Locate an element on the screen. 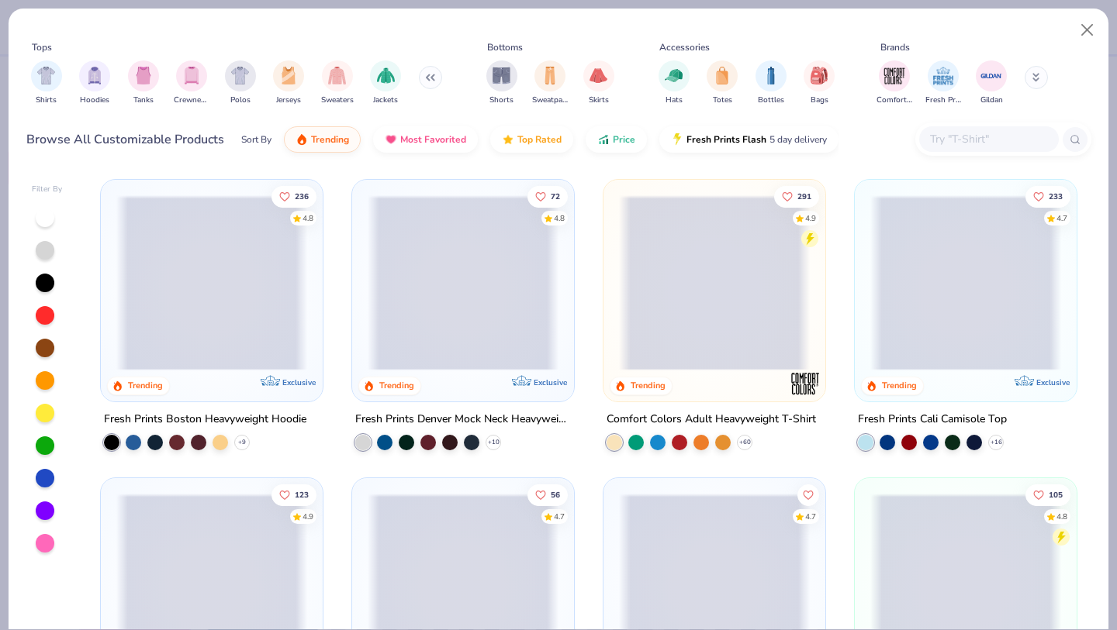 This screenshot has height=630, width=1117. span: Shorts is located at coordinates (501, 100).